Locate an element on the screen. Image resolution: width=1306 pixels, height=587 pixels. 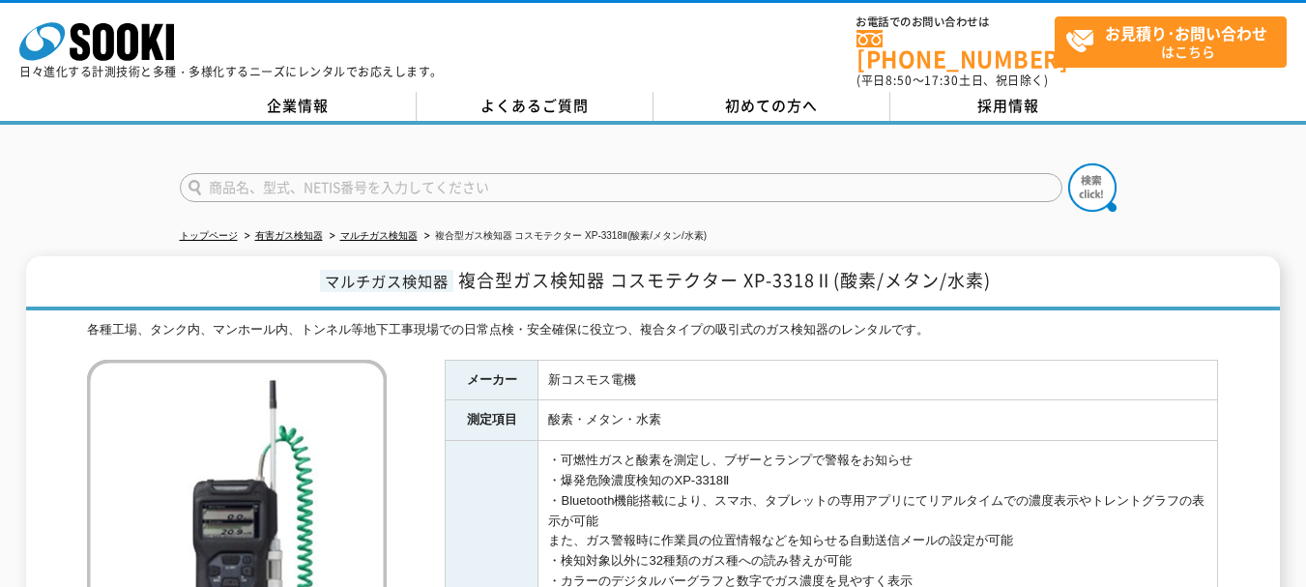
td: 新コスモス電機 is located at coordinates (878, 380).